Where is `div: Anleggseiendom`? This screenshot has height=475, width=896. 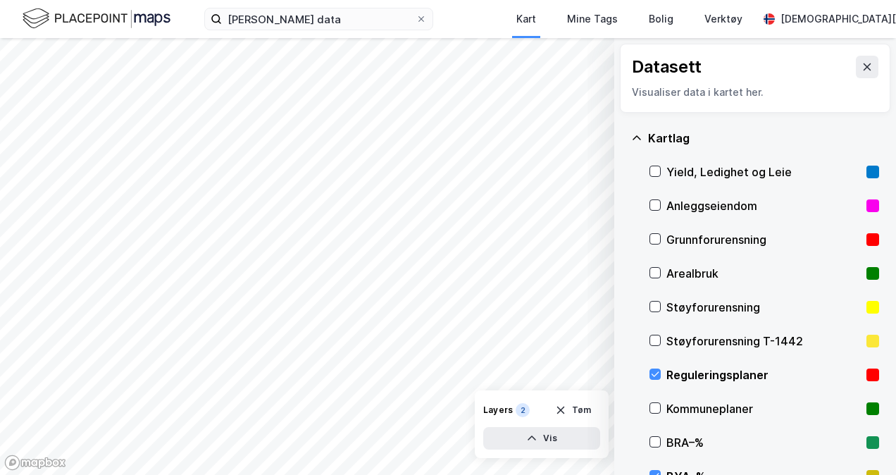
div: Anleggseiendom is located at coordinates (764, 206).